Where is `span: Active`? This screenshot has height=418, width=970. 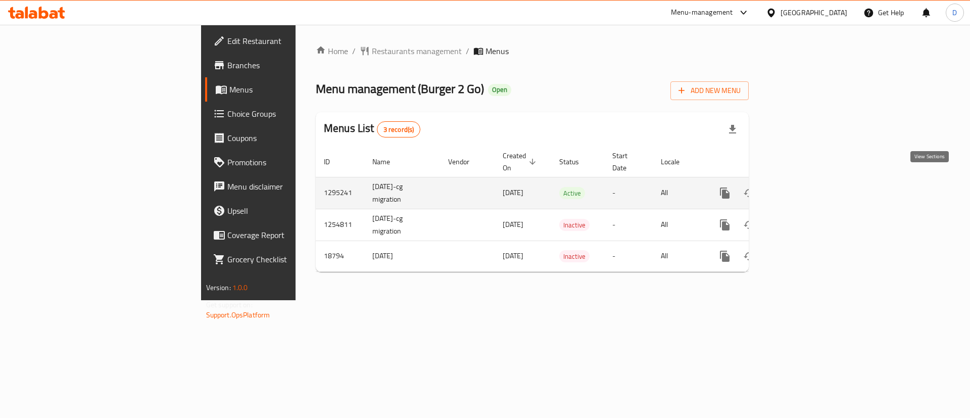 span: Active is located at coordinates (572, 193).